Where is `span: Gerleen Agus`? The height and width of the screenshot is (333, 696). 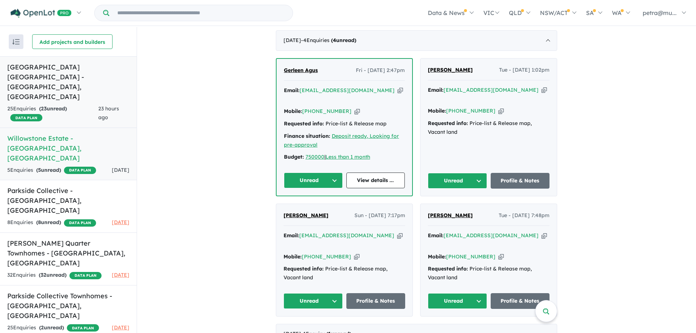 span: Gerleen Agus is located at coordinates (301, 70).